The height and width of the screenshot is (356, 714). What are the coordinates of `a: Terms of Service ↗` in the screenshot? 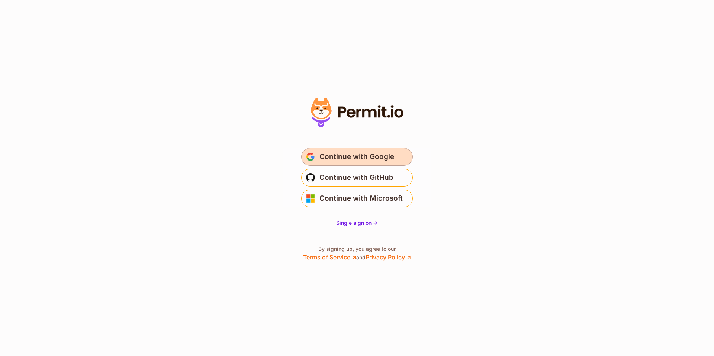 It's located at (330, 257).